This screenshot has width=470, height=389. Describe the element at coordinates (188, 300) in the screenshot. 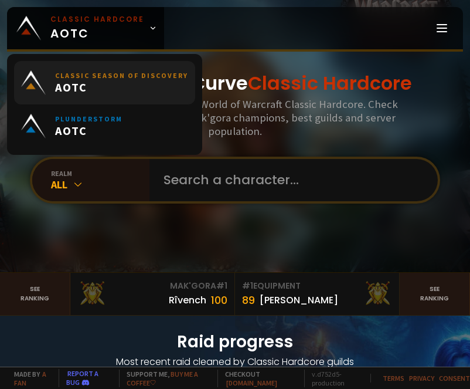

I see `div: Rîvench` at that location.